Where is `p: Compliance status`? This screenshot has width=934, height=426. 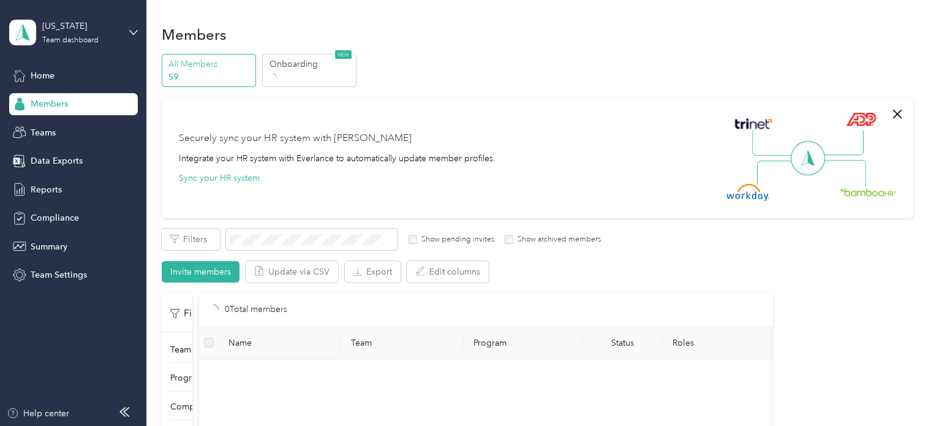
p: Compliance status is located at coordinates (206, 406).